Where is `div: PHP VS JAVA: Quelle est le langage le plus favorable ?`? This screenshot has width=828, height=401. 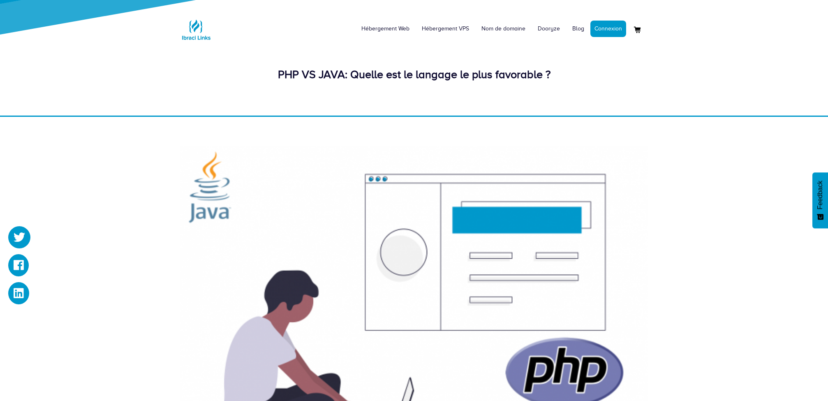 div: PHP VS JAVA: Quelle est le langage le plus favorable ? is located at coordinates (414, 74).